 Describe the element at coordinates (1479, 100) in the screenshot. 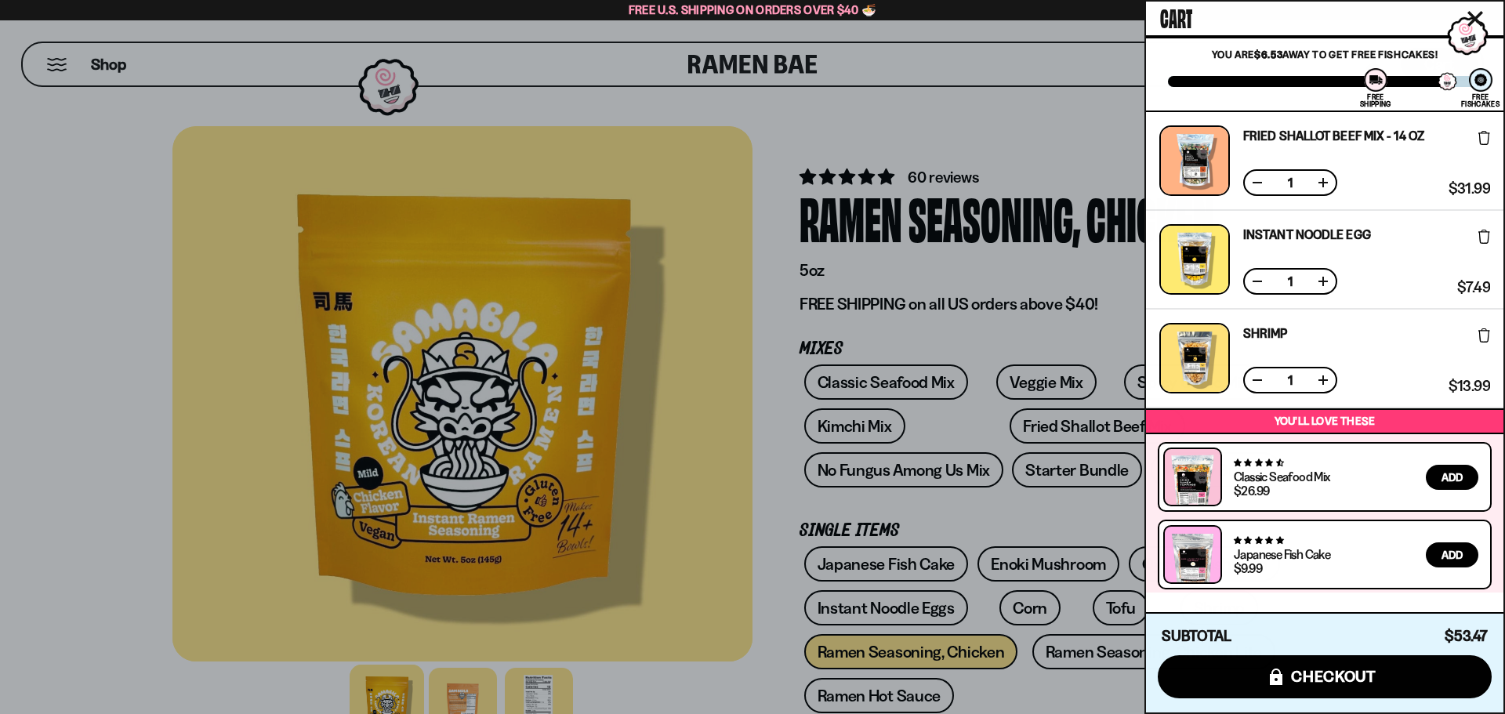

I see `div: Free Fishcakes` at that location.